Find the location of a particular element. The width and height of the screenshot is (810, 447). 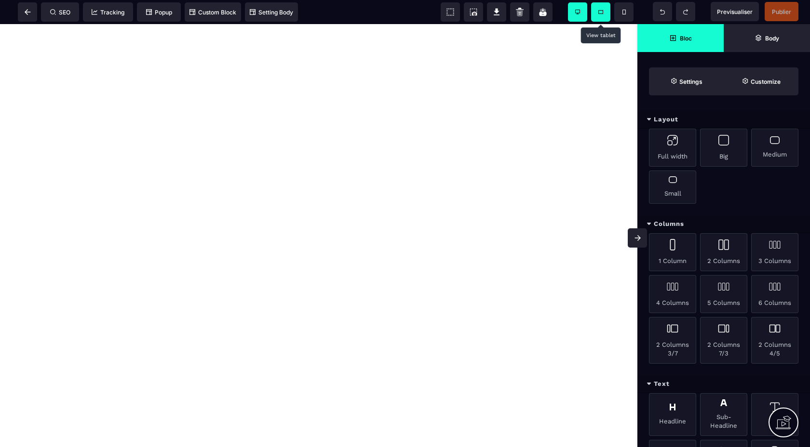

div: 2 Columns 4/5 is located at coordinates (775, 340).